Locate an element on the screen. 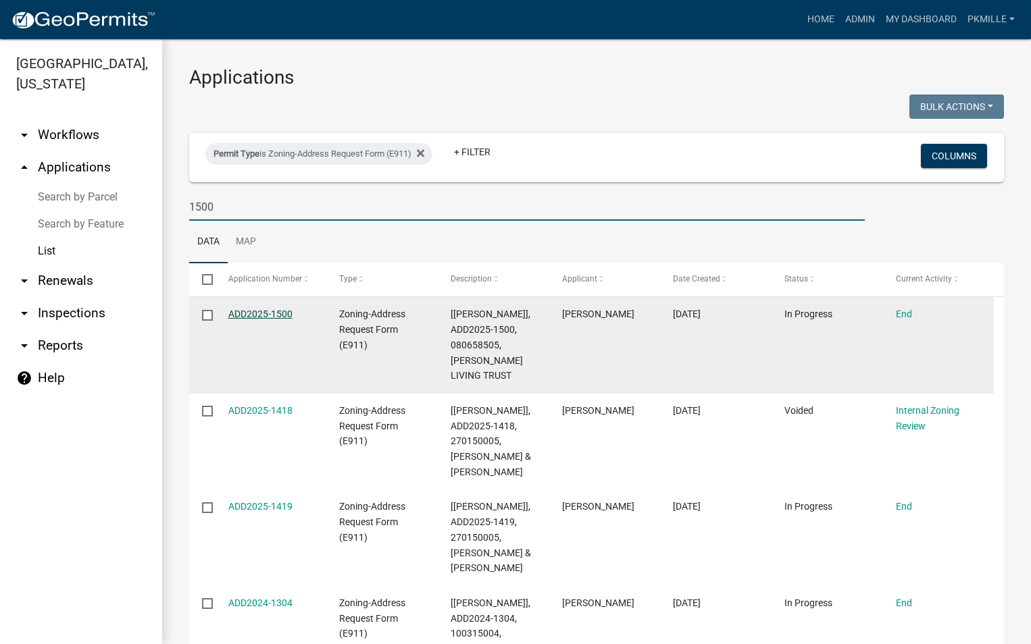 Image resolution: width=1031 pixels, height=644 pixels. span: Brad Anderson is located at coordinates (598, 314).